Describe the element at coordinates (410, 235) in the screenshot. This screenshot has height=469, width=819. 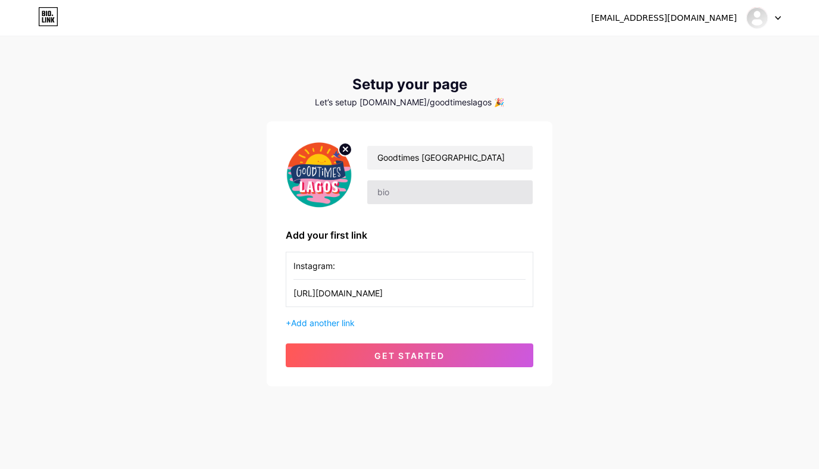
I see `div: Add your first link` at that location.